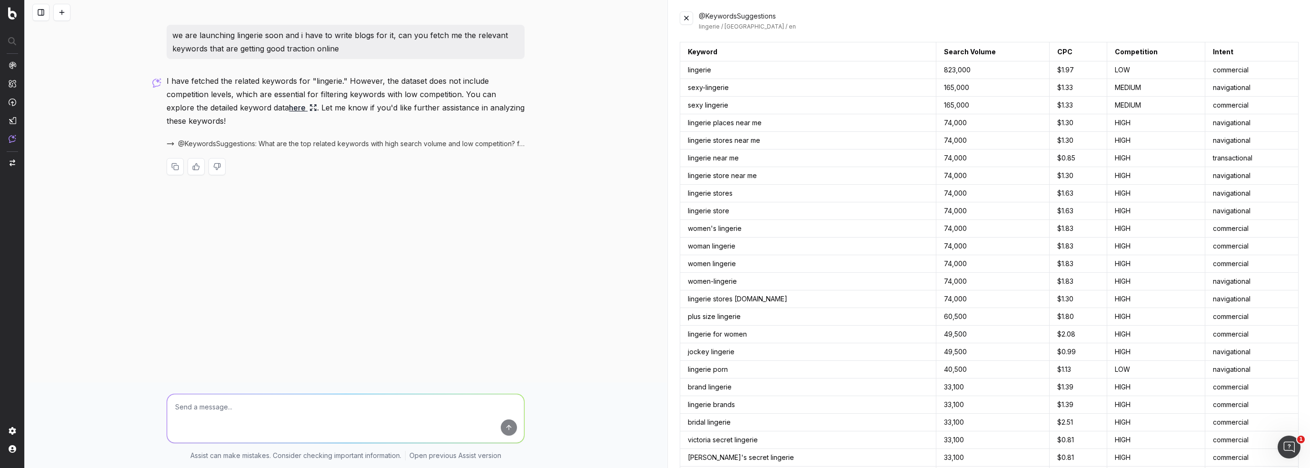  Describe the element at coordinates (992, 334) in the screenshot. I see `td: 49,500` at that location.